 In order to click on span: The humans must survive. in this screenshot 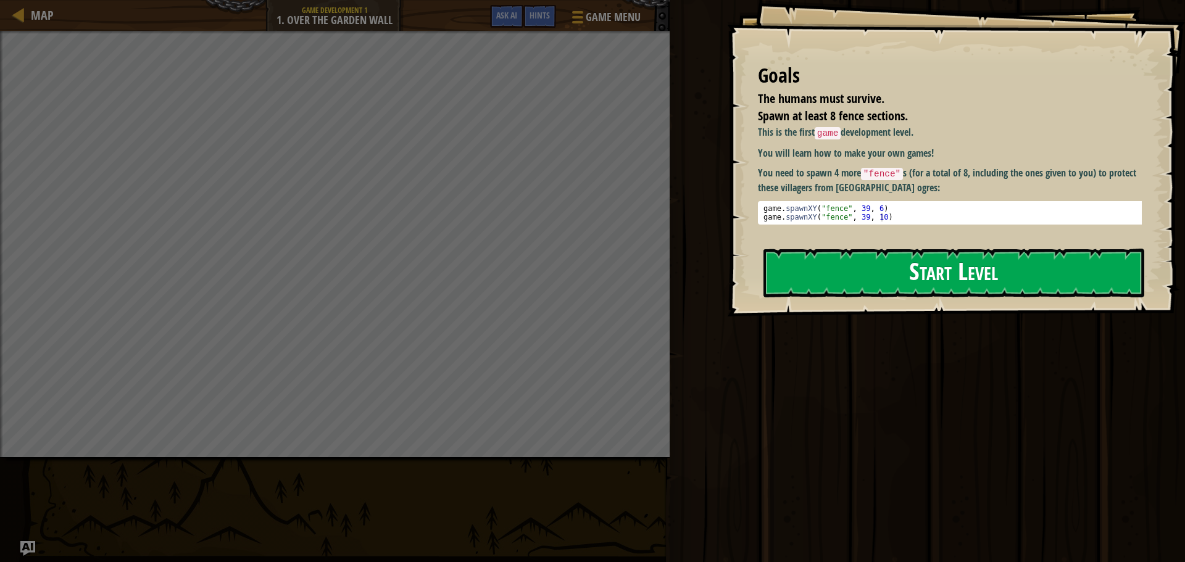, I will do `click(821, 98)`.